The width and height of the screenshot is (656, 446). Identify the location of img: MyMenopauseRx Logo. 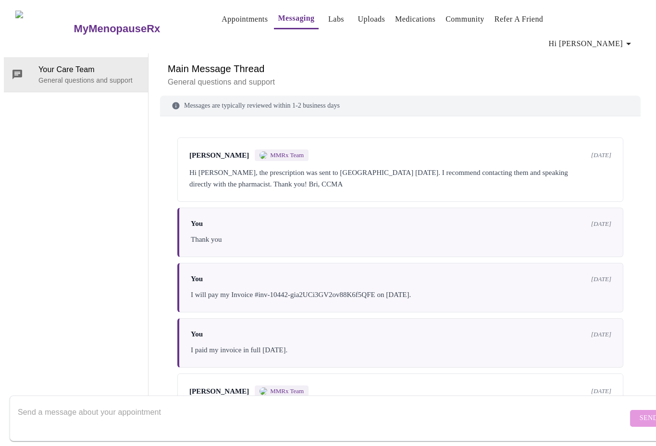
(44, 28).